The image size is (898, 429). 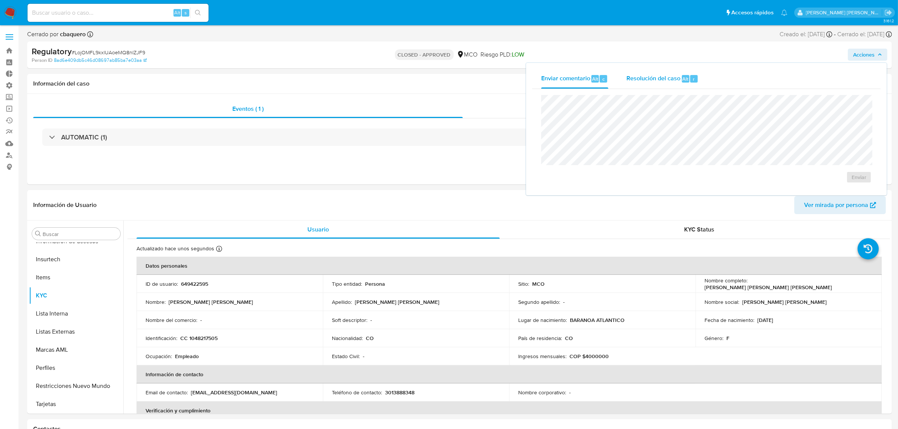 What do you see at coordinates (538, 284) in the screenshot?
I see `p: MCO` at bounding box center [538, 284].